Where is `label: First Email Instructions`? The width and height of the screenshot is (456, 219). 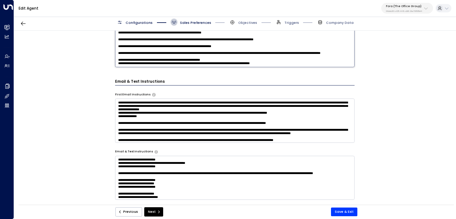
label: First Email Instructions is located at coordinates (133, 95).